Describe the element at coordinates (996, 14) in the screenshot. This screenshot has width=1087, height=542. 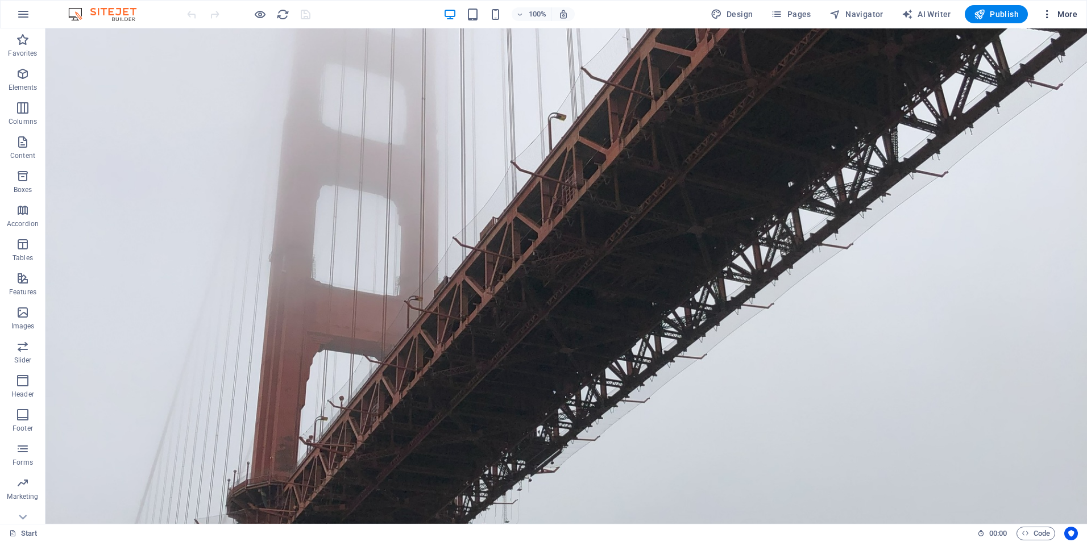
I see `button: Publish` at that location.